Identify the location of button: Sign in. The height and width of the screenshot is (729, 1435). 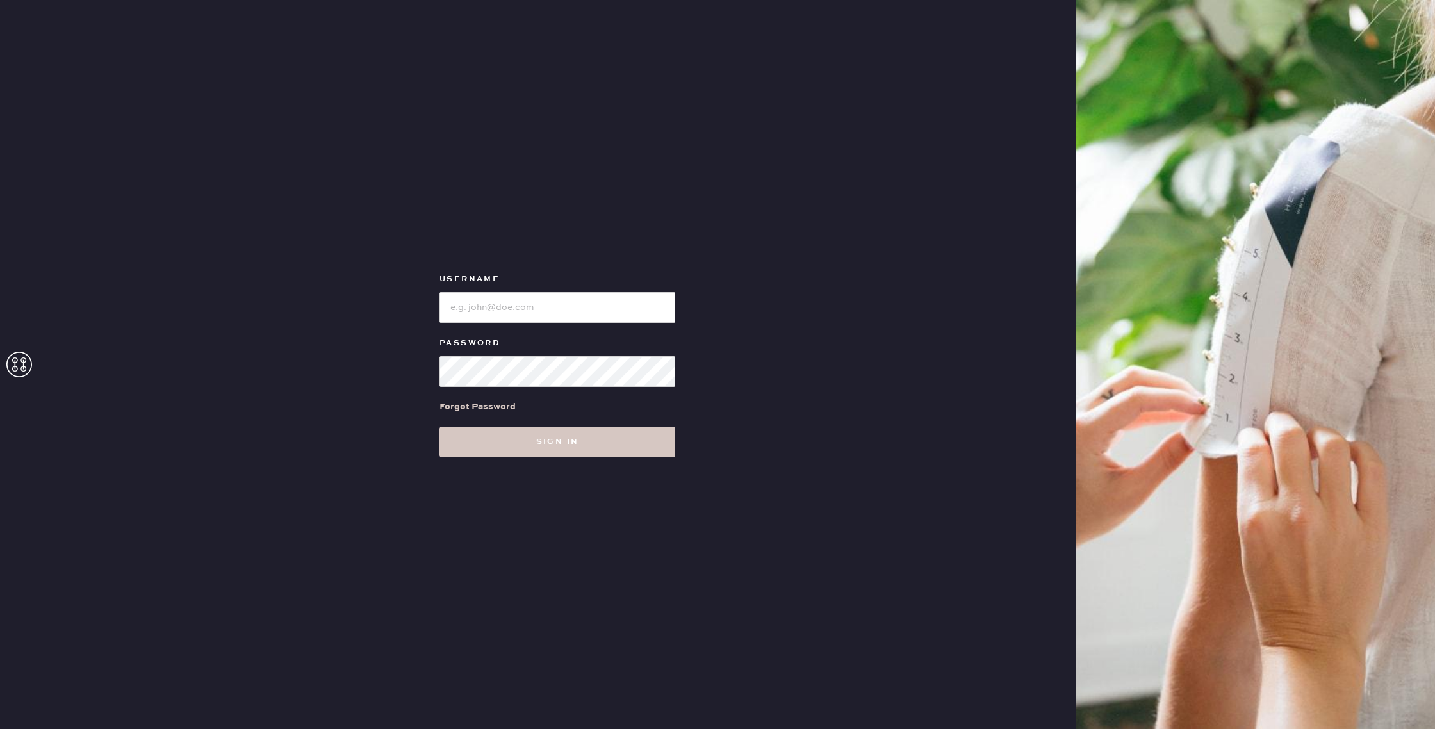
(557, 442).